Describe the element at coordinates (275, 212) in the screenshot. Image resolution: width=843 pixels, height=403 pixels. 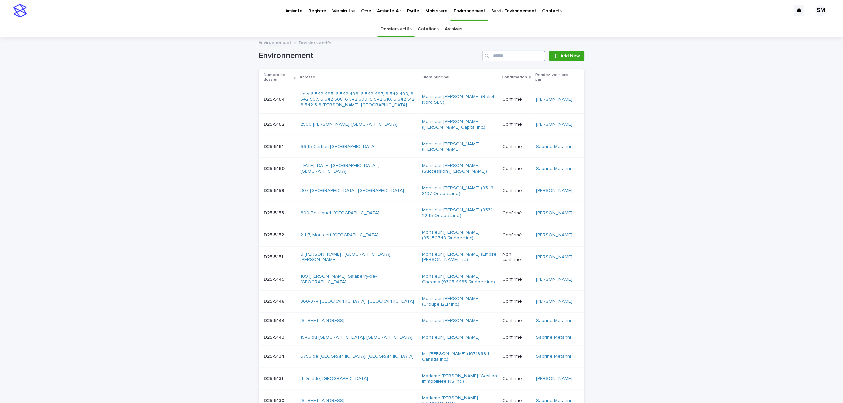
I see `p: D25-5153` at that location.